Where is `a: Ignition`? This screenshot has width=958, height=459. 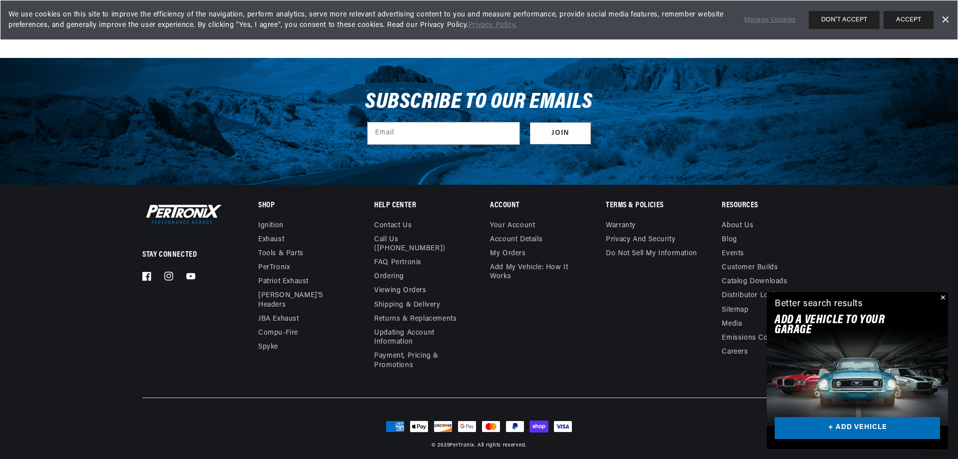
a: Ignition is located at coordinates (271, 227).